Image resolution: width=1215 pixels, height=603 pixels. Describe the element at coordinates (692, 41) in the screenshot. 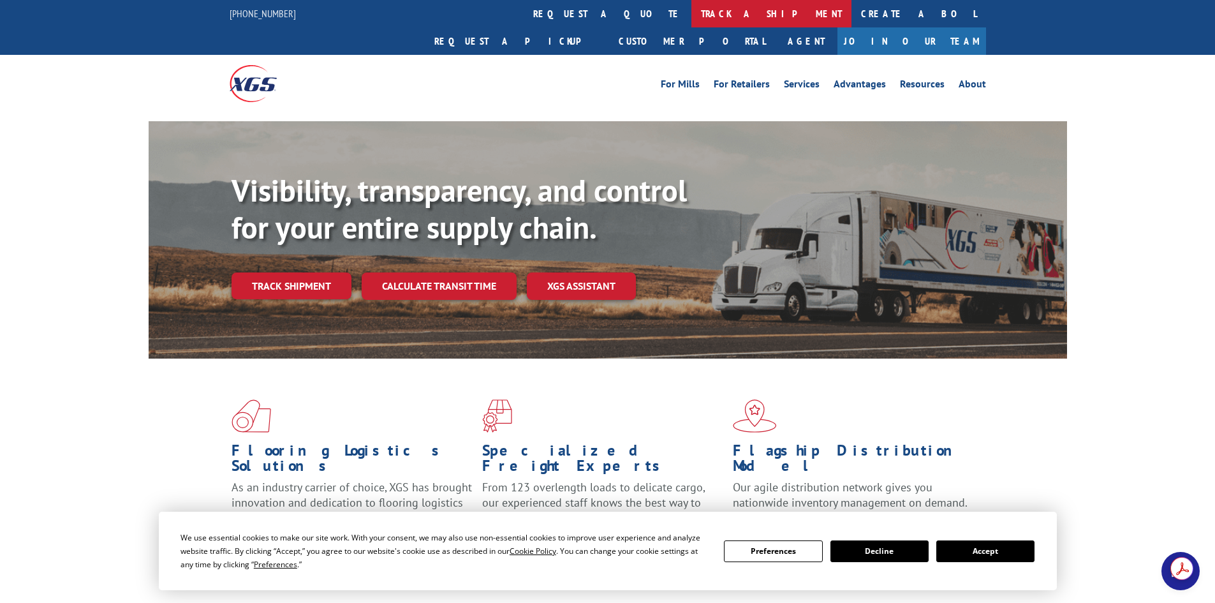

I see `a: Customer Portal` at that location.